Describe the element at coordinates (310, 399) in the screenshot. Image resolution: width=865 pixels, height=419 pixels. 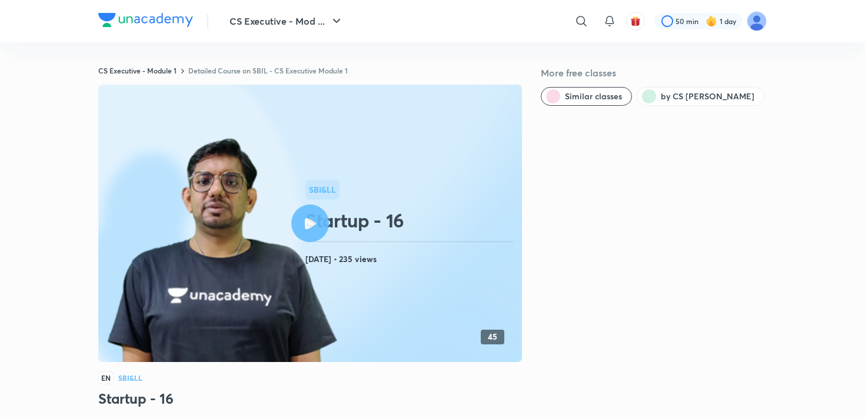
I see `h3: Startup - 16` at that location.